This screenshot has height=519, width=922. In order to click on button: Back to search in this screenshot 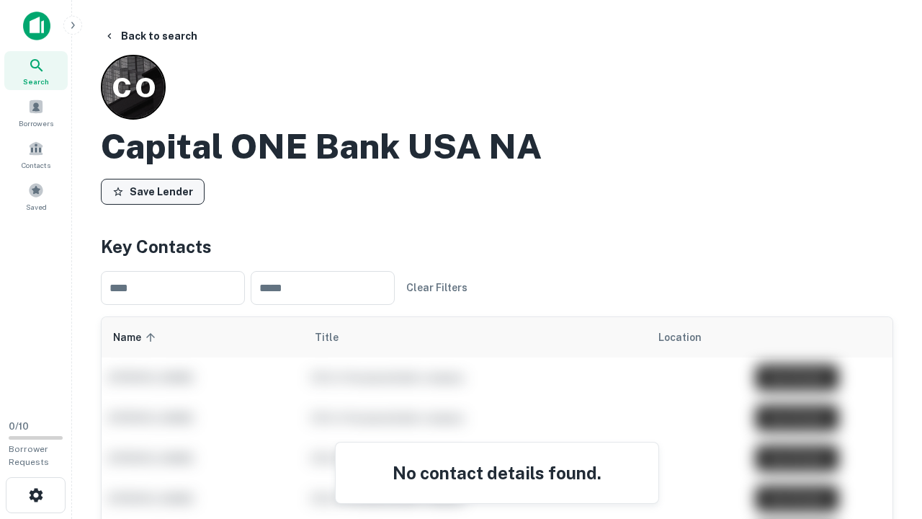, I will do `click(151, 36)`.